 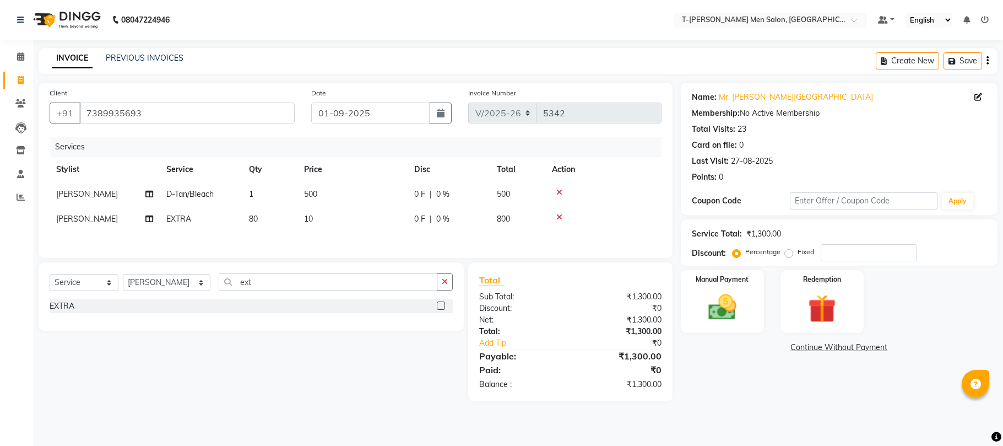 I want to click on div: Membership:, so click(x=716, y=113).